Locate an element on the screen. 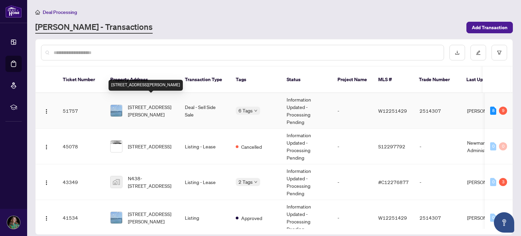  td: Deal - Sell Side Sale is located at coordinates (205, 111).